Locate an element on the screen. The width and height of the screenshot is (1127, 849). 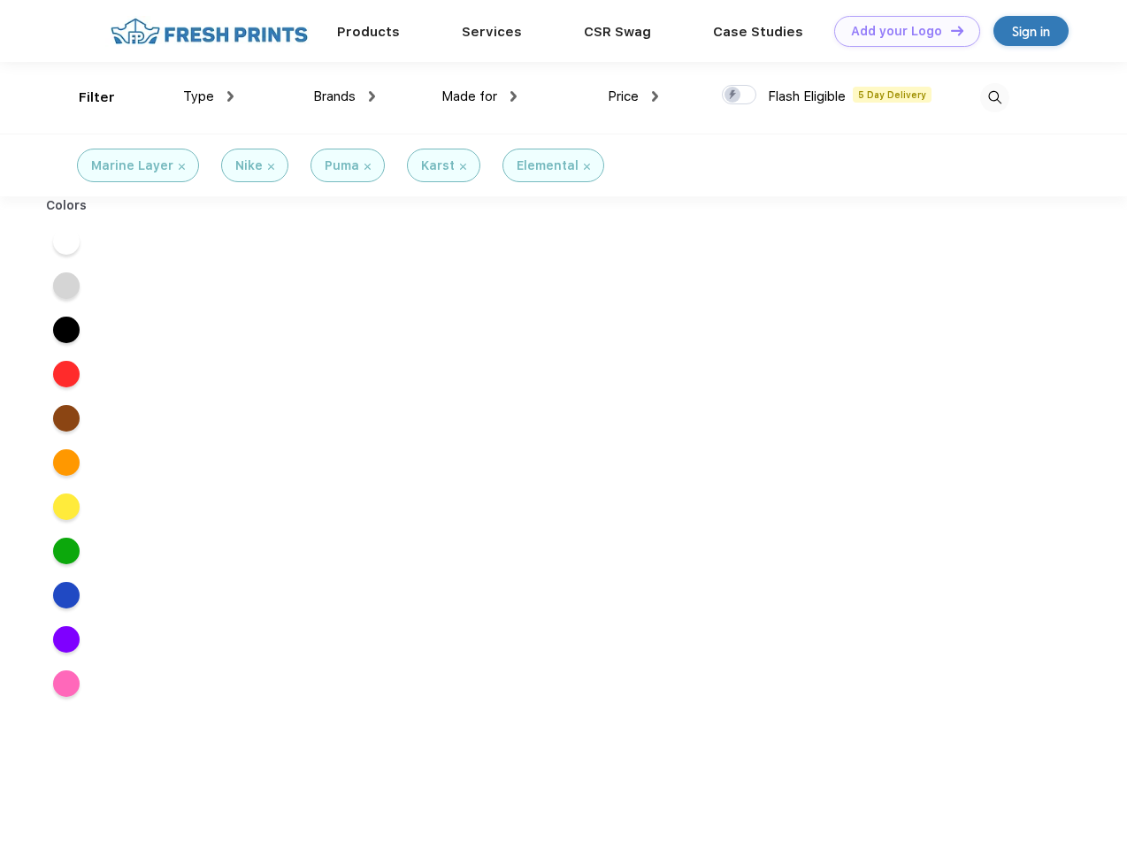
span: Price is located at coordinates (623, 96).